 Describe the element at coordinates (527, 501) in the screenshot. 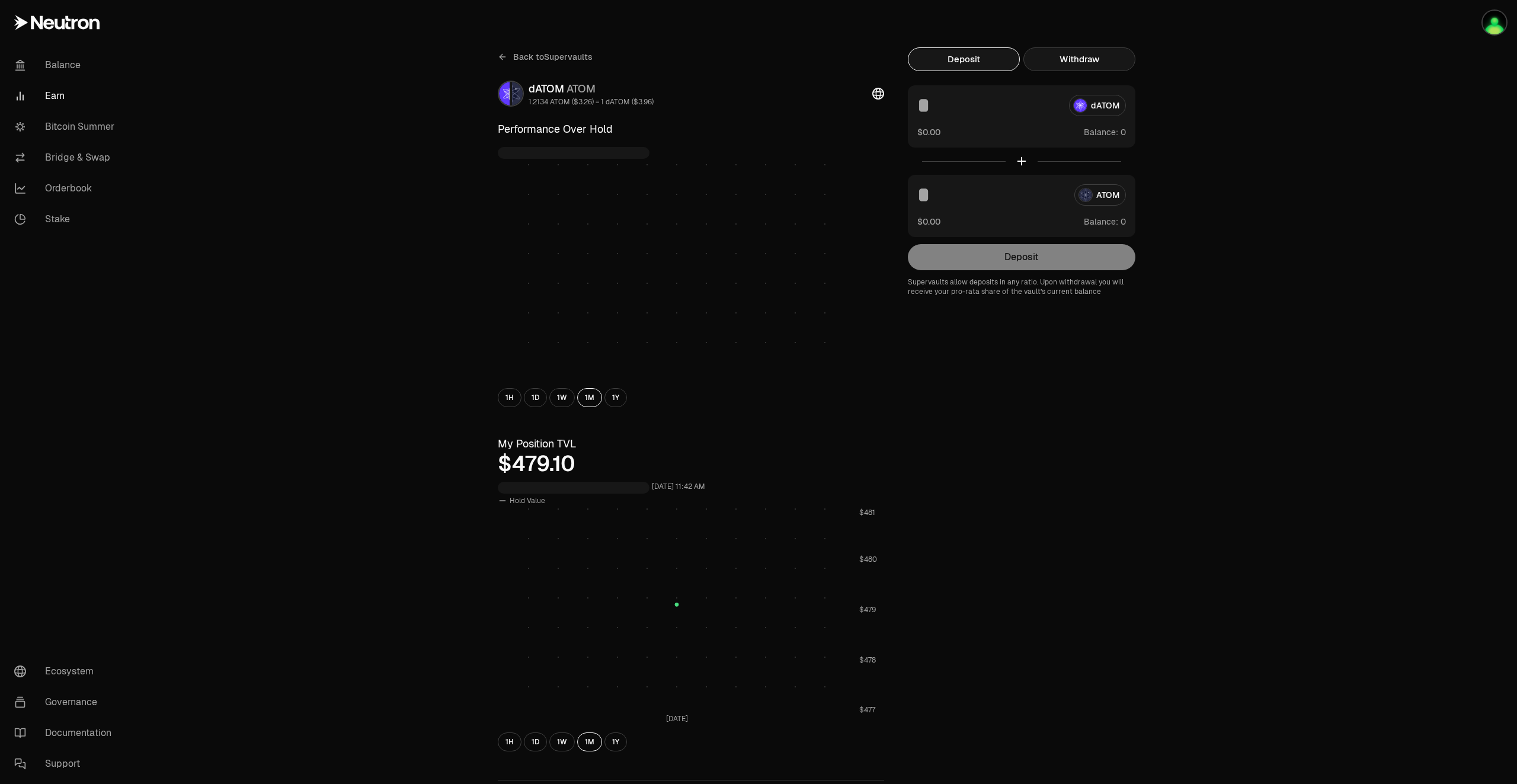

I see `span: Hold Value` at that location.